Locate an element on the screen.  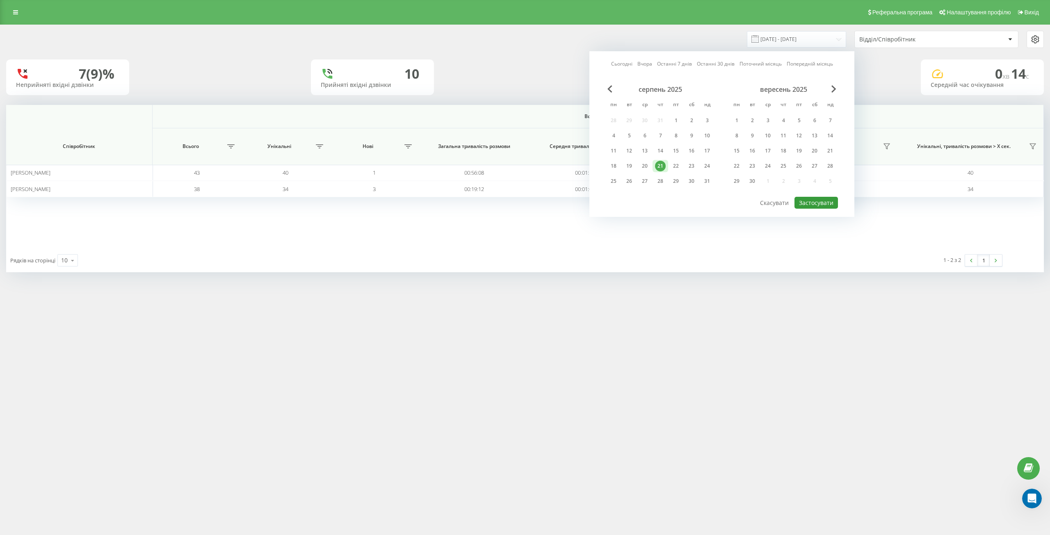
div: ср 27 серп 2025 р. is located at coordinates (645, 181).